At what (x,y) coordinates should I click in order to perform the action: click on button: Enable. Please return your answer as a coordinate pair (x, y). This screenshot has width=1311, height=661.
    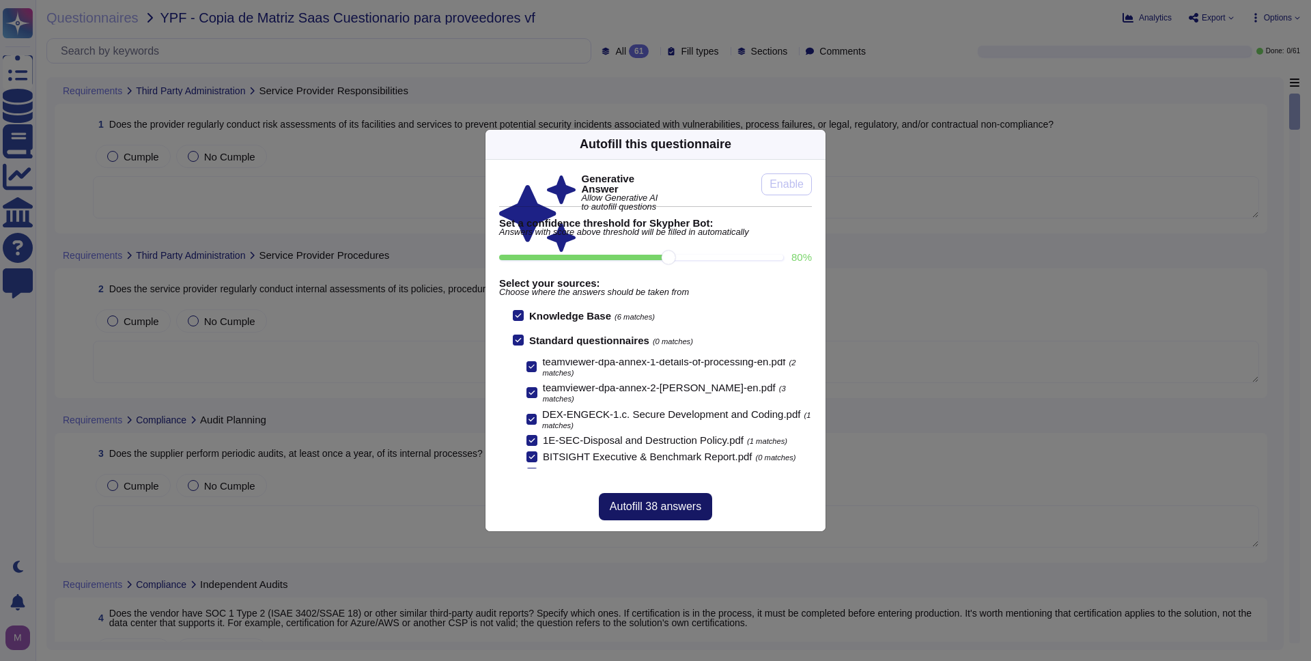
    Looking at the image, I should click on (786, 184).